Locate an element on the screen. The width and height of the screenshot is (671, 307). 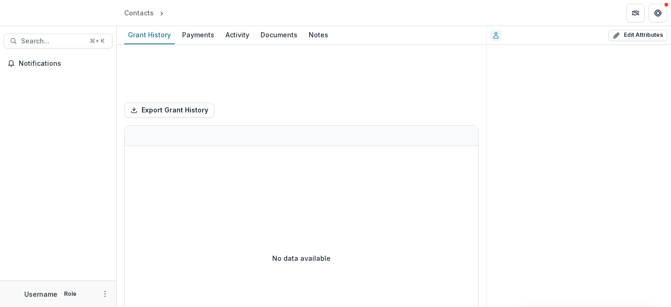
span: Notifications is located at coordinates (64, 64).